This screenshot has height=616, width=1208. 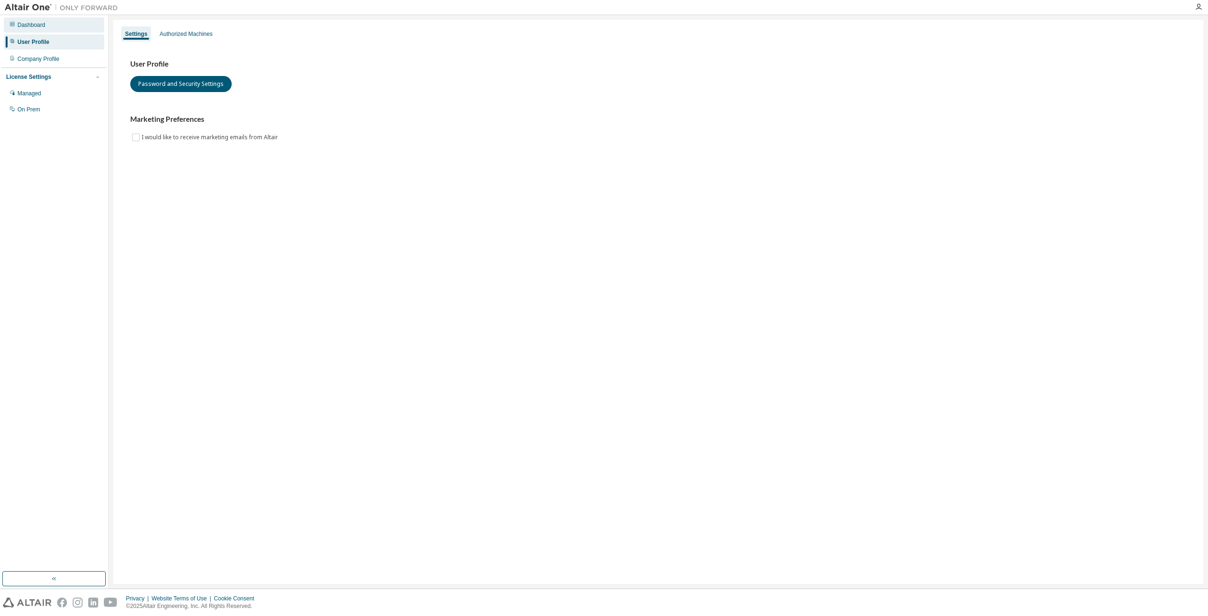 What do you see at coordinates (28, 77) in the screenshot?
I see `div: License Settings` at bounding box center [28, 77].